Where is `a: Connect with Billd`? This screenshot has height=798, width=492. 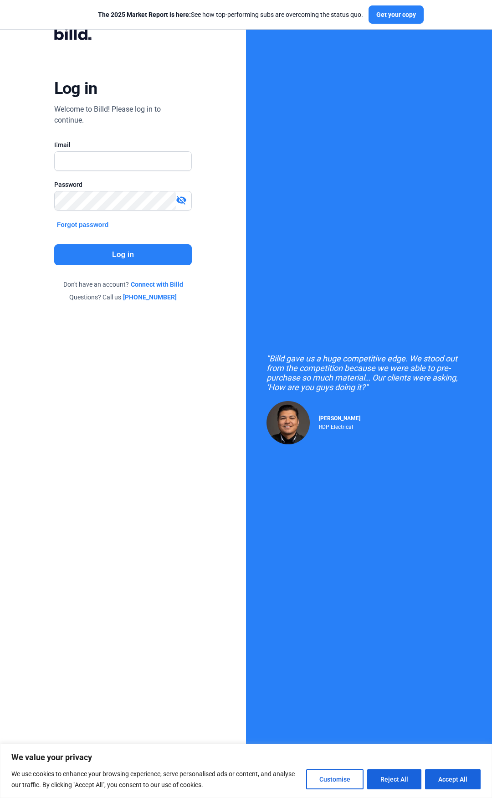 a: Connect with Billd is located at coordinates (157, 284).